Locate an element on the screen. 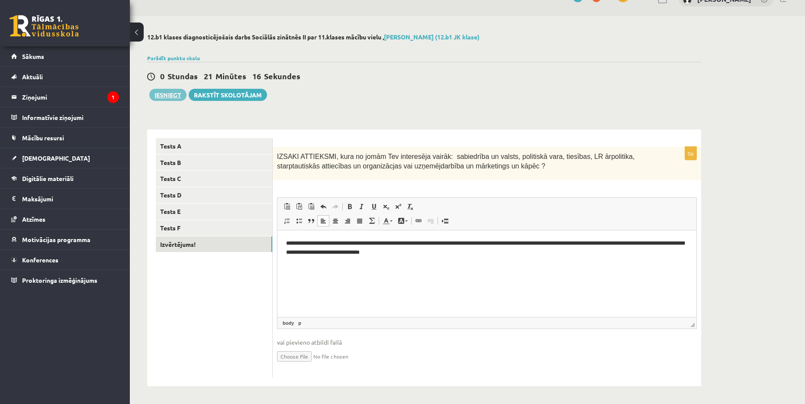  a: Subscript is located at coordinates (386, 206).